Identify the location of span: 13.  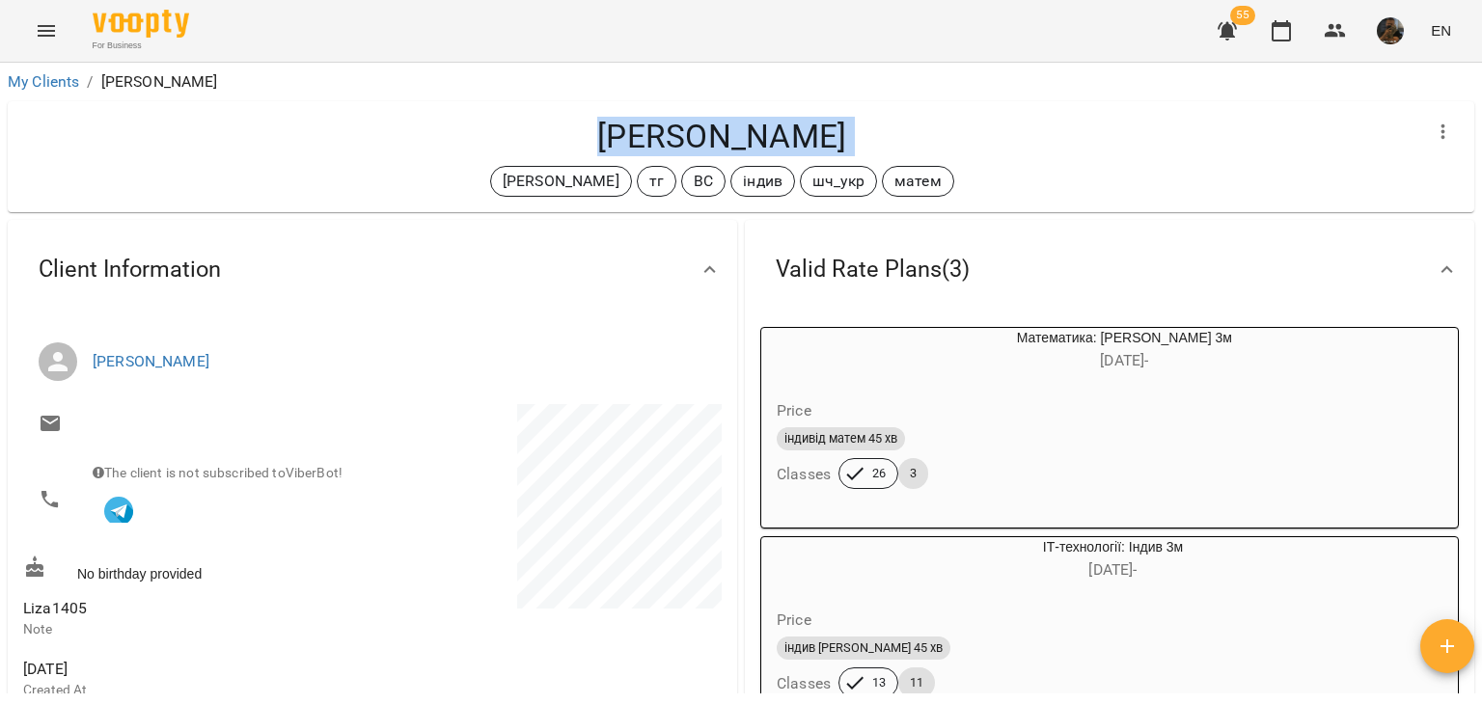
(879, 683).